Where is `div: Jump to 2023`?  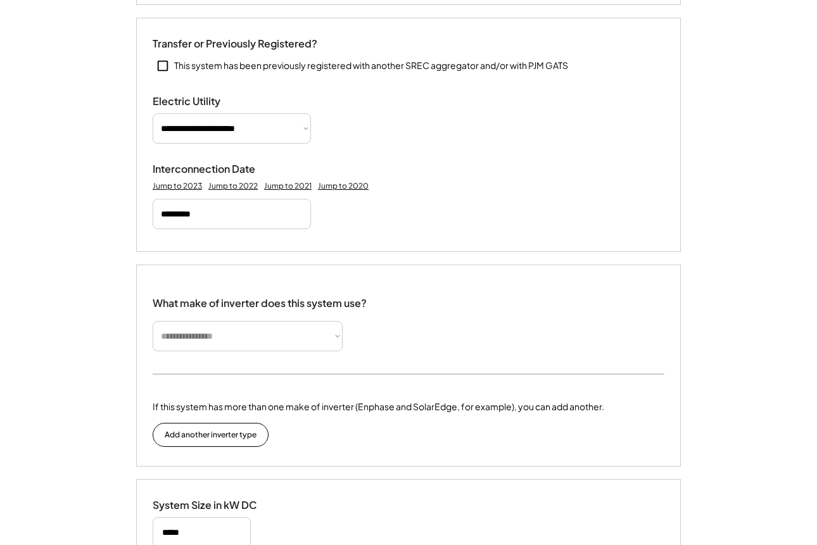
div: Jump to 2023 is located at coordinates (177, 186).